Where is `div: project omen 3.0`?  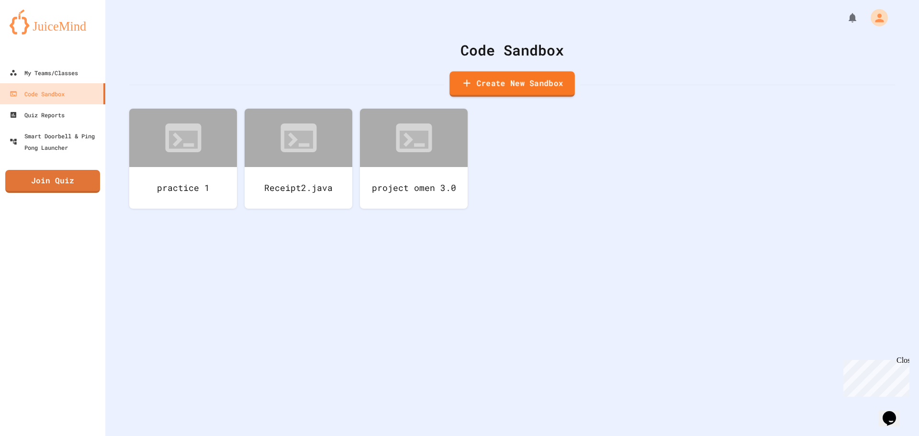
div: project omen 3.0 is located at coordinates (414, 188).